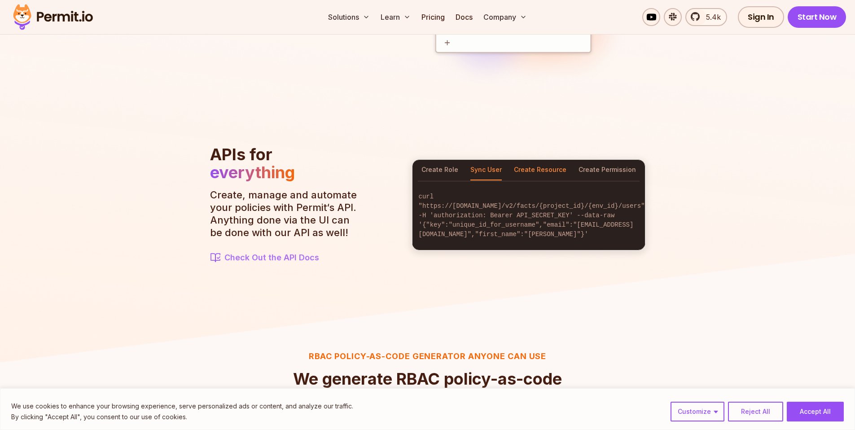 This screenshot has height=430, width=855. Describe the element at coordinates (486, 170) in the screenshot. I see `button: Sync User` at that location.